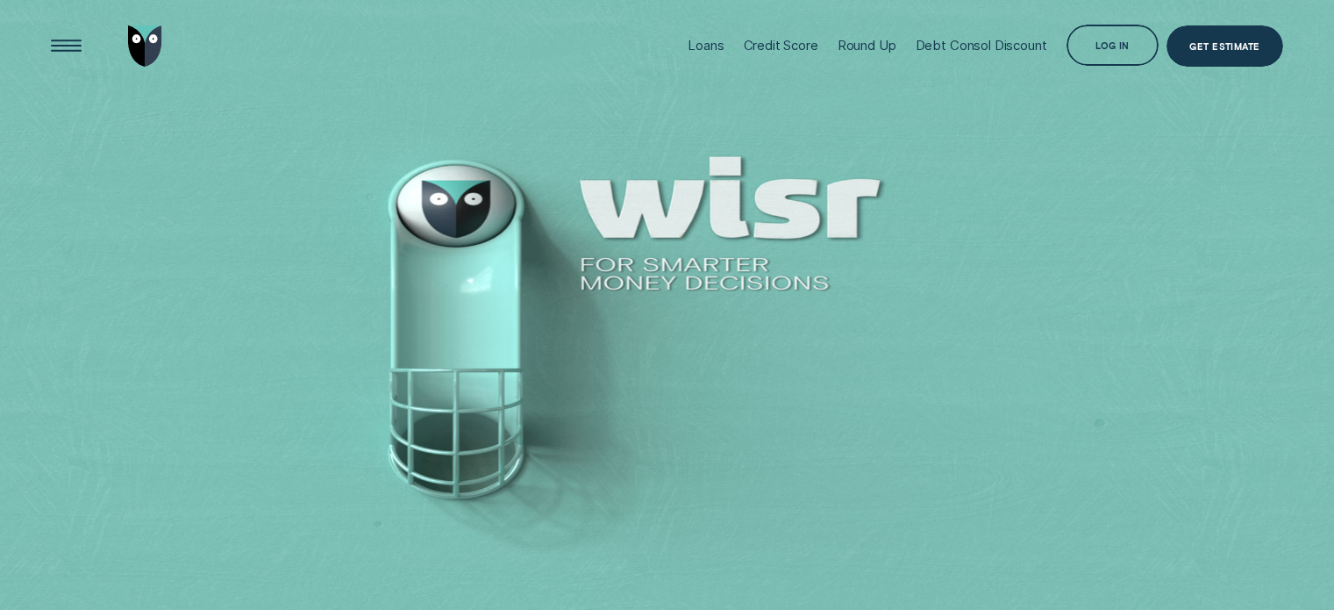  What do you see at coordinates (1224, 46) in the screenshot?
I see `a: Get Estimate` at bounding box center [1224, 46].